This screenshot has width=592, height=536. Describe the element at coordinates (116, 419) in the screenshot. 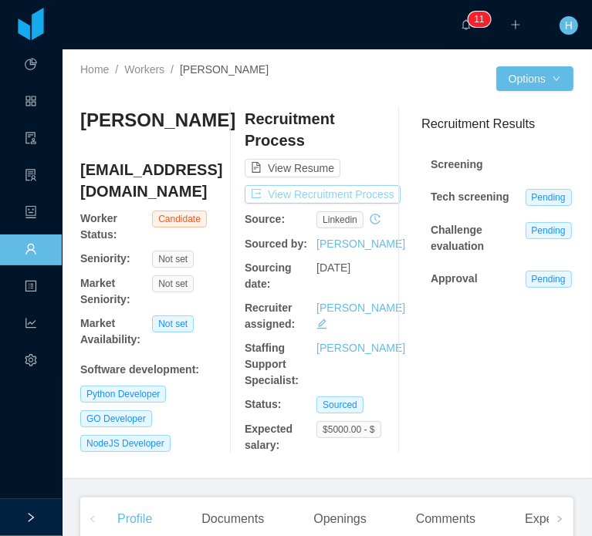

I see `span: GO Developer` at that location.